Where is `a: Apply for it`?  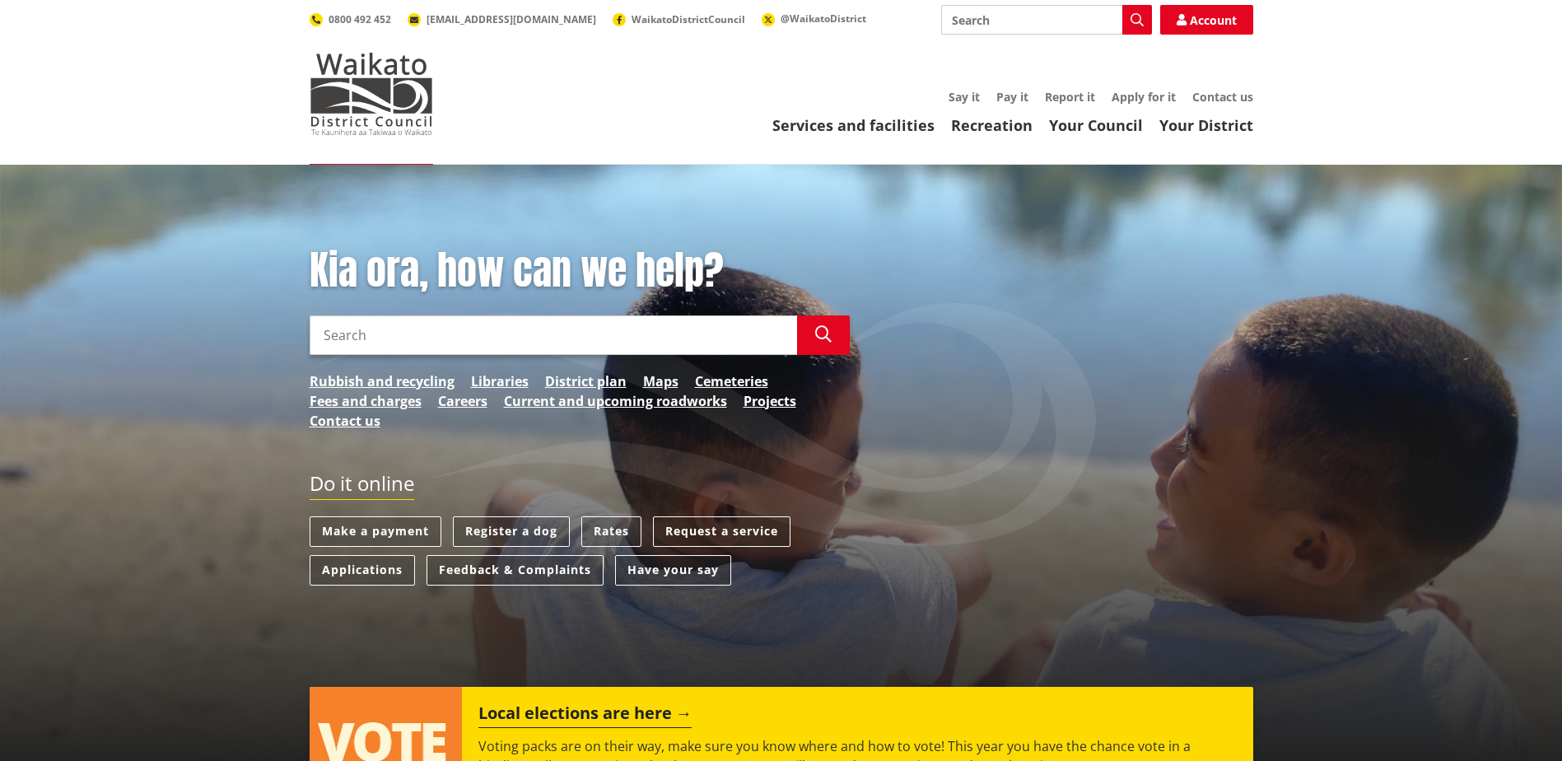
a: Apply for it is located at coordinates (1144, 96).